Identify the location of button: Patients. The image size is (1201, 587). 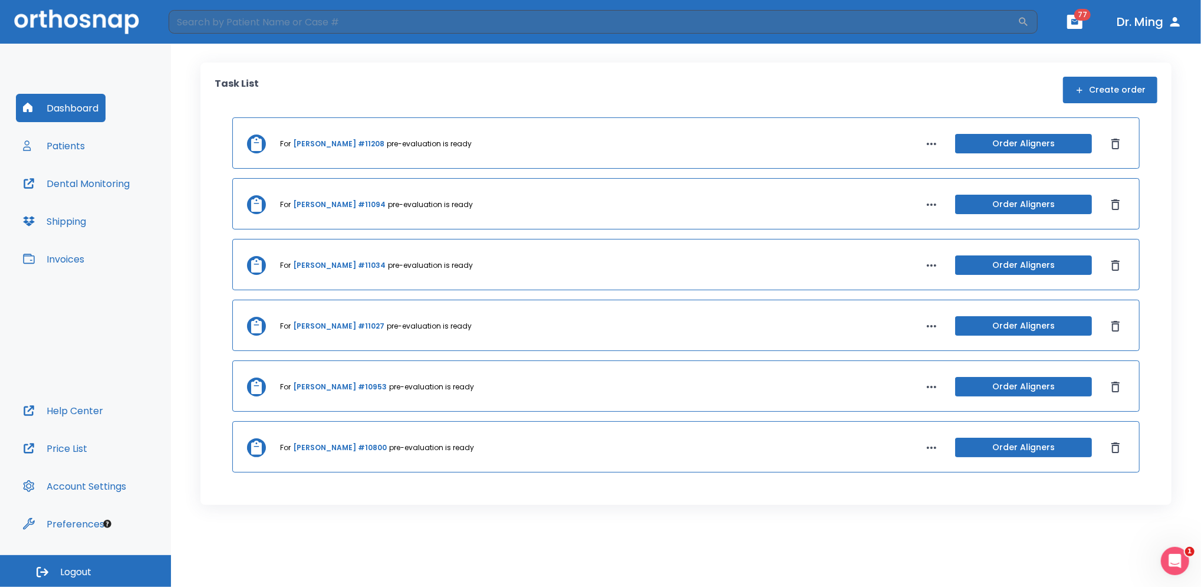
(54, 146).